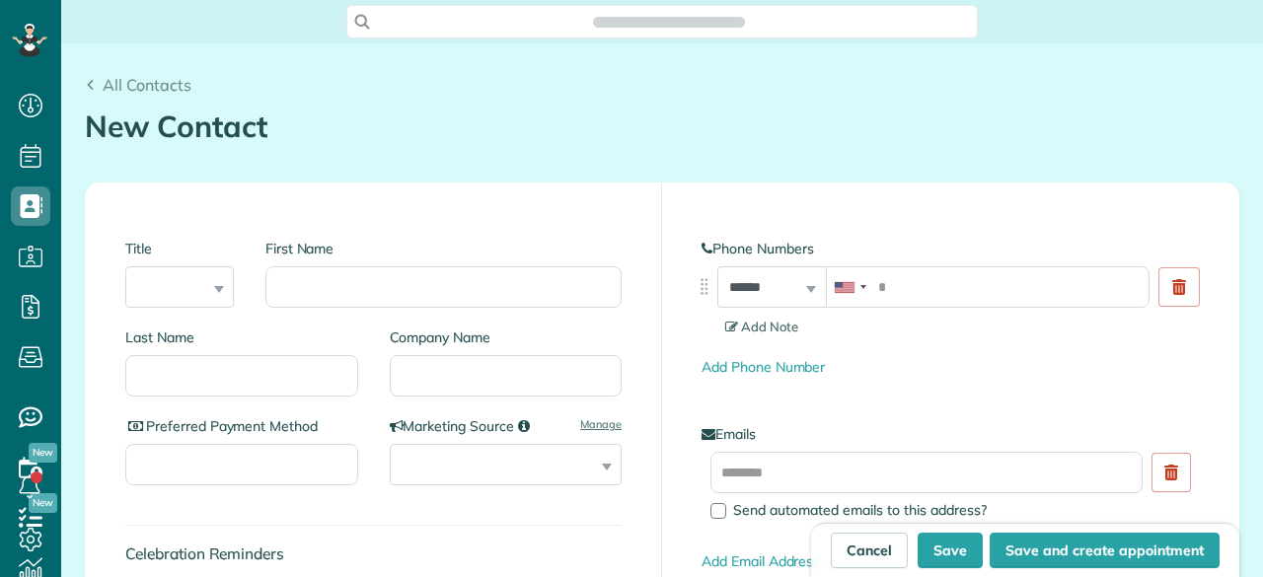  What do you see at coordinates (42, 453) in the screenshot?
I see `span: New` at bounding box center [42, 453].